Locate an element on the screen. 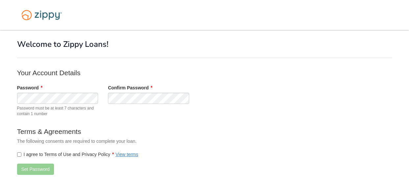  img: Logo is located at coordinates (41, 15).